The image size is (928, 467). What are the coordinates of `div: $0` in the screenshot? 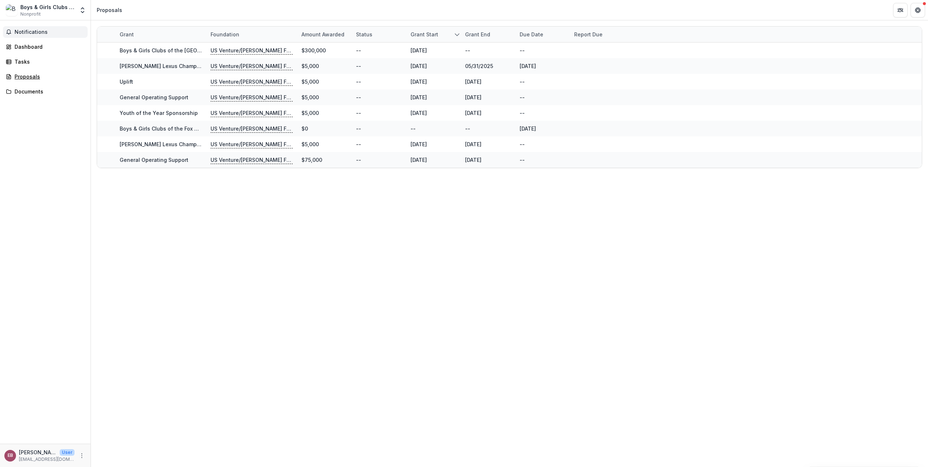 It's located at (305, 128).